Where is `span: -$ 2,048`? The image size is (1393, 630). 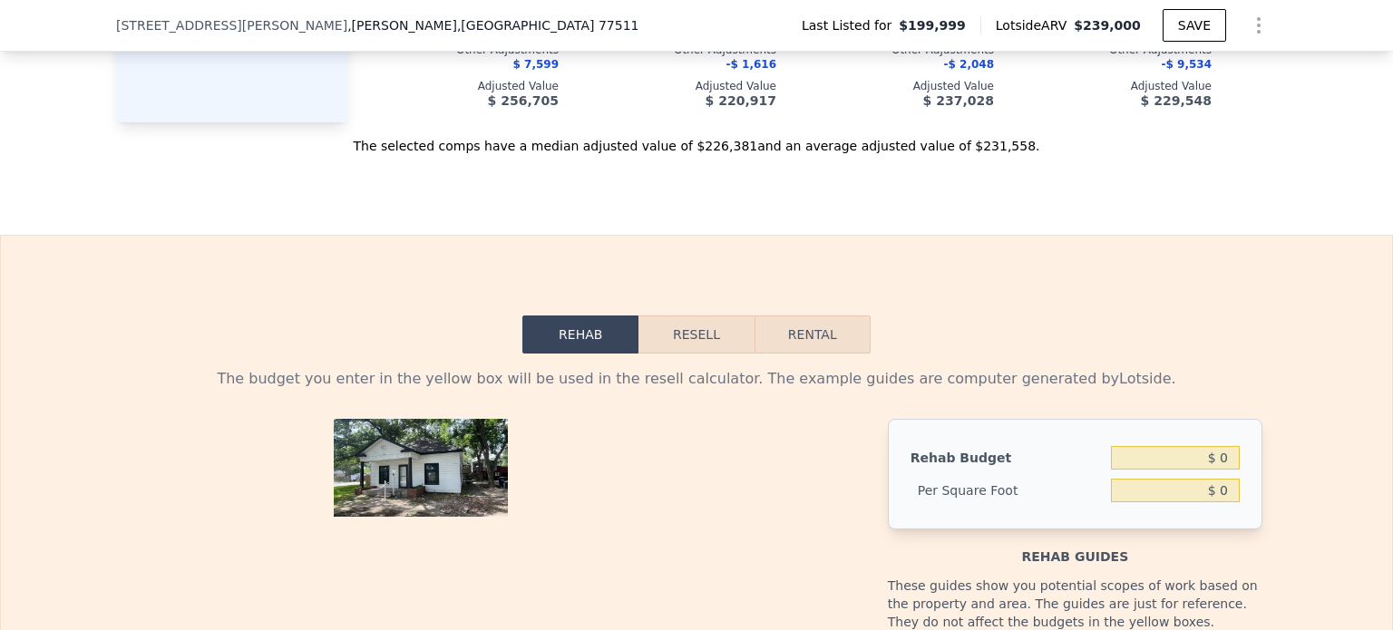
span: -$ 2,048 is located at coordinates (968, 64).